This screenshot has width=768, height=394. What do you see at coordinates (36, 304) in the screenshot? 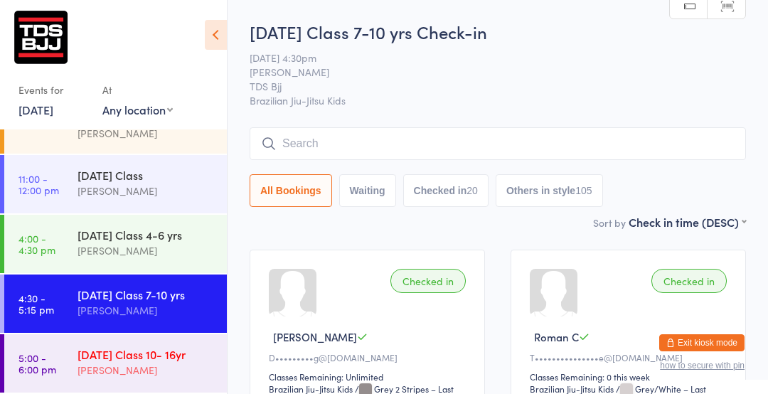
I see `time: 4:30 - 5:15 pm` at bounding box center [36, 304].